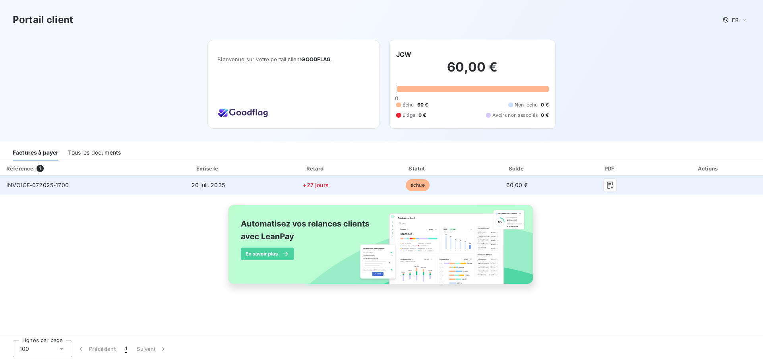  I want to click on div: Factures à payer, so click(35, 153).